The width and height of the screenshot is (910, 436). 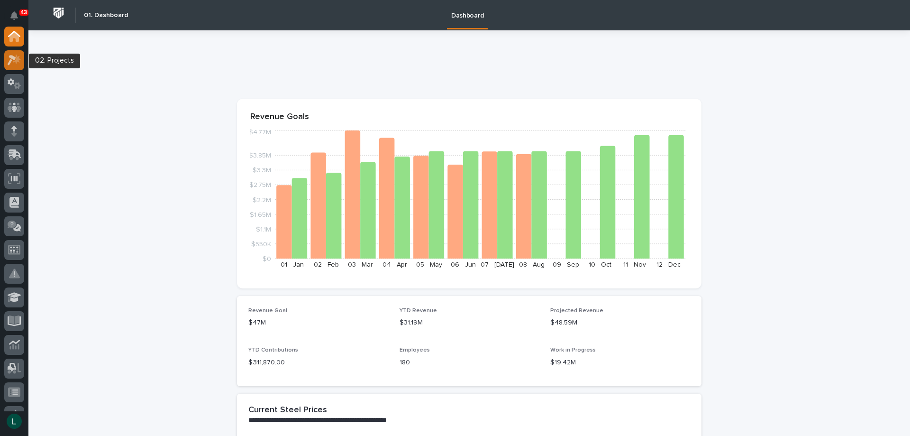 What do you see at coordinates (326, 265) in the screenshot?
I see `text: 02 - Feb` at bounding box center [326, 265].